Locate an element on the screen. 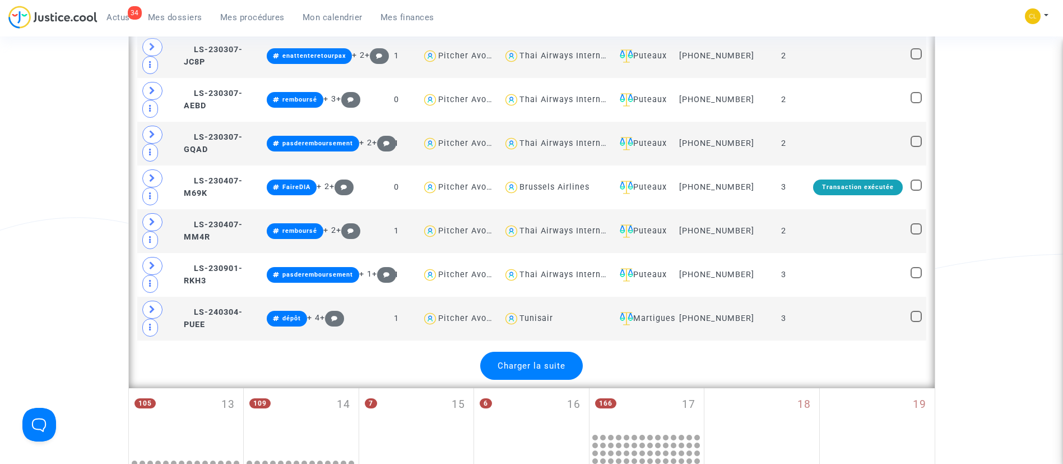 Image resolution: width=1063 pixels, height=464 pixels. span: LS-230407-M69K is located at coordinates (213, 187).